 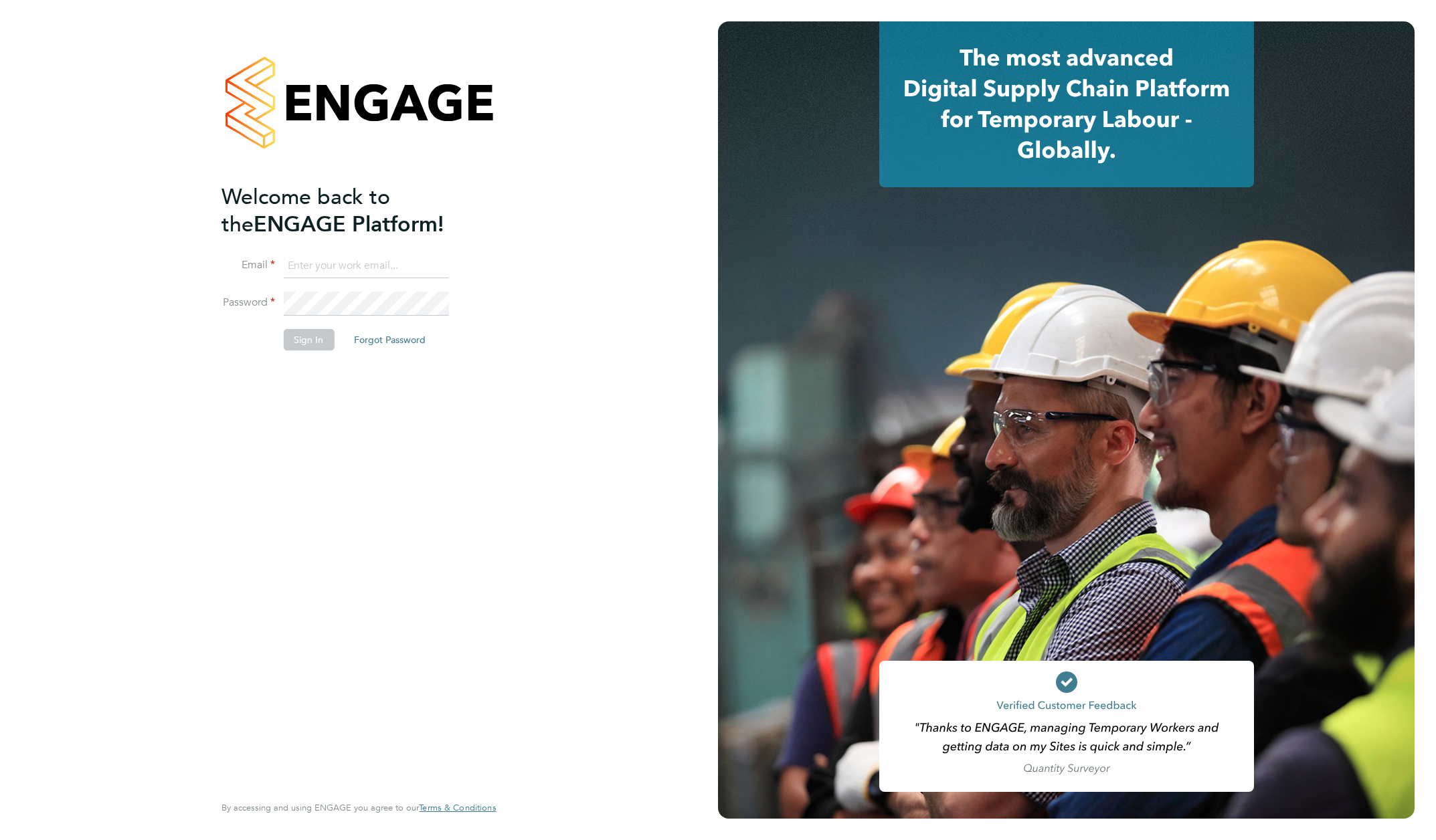 What do you see at coordinates (365, 267) in the screenshot?
I see `input: Enter your work email...` at bounding box center [365, 267].